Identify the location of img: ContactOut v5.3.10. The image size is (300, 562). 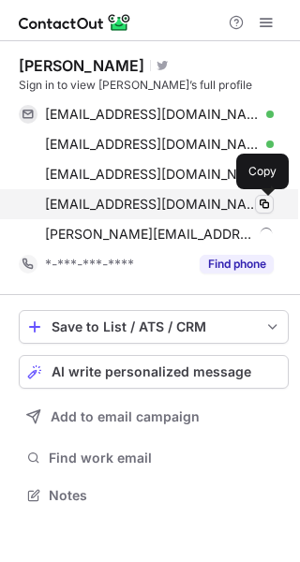
(75, 22).